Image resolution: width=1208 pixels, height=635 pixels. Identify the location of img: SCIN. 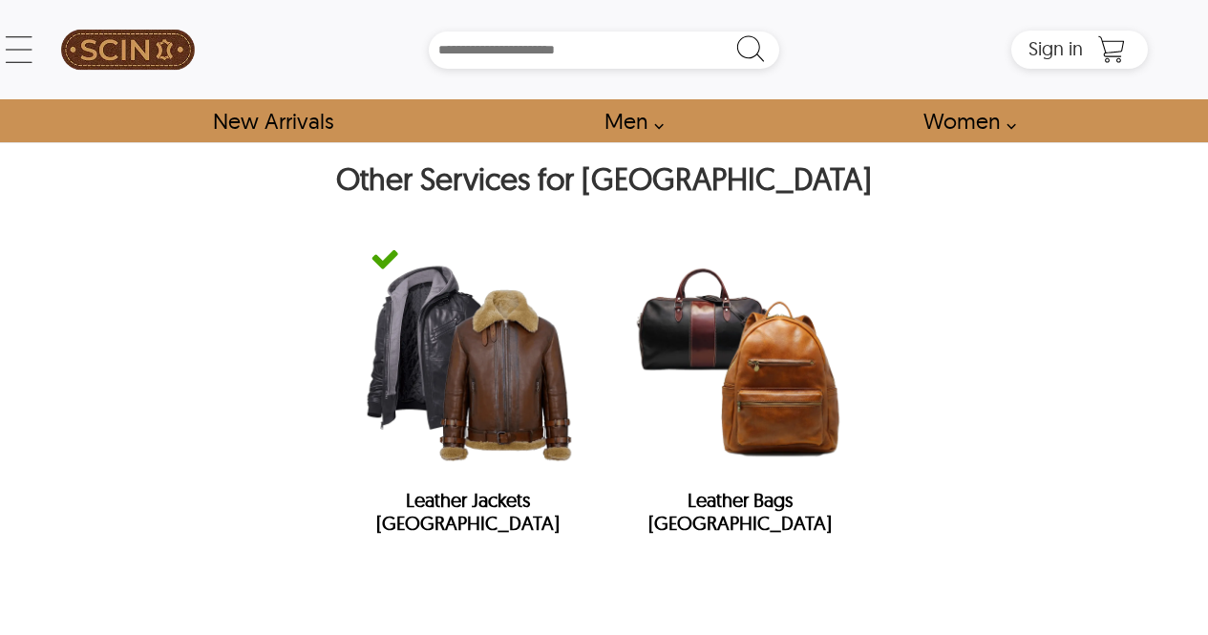
(128, 50).